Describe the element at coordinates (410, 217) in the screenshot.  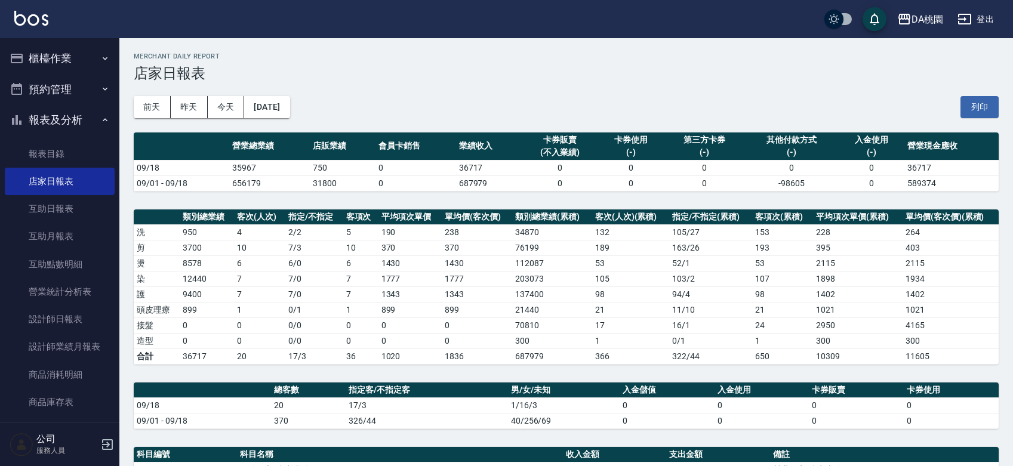
I see `th: 平均項次單價` at that location.